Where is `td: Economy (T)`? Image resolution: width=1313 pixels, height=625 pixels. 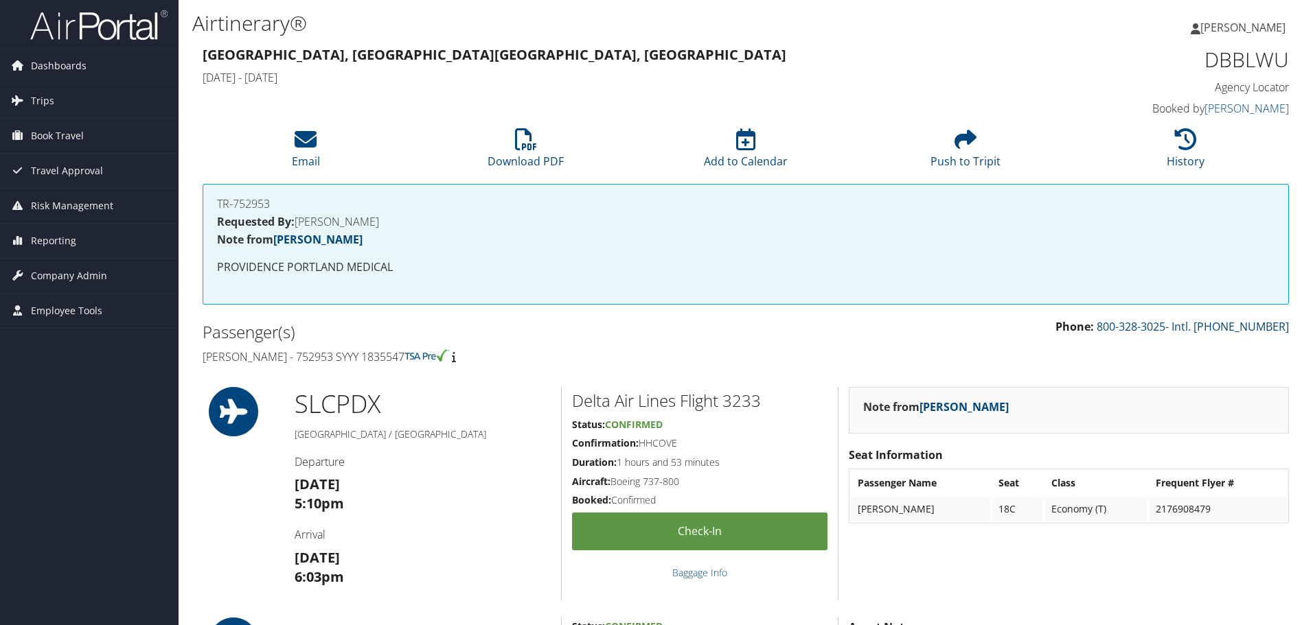 td: Economy (T) is located at coordinates (1096, 509).